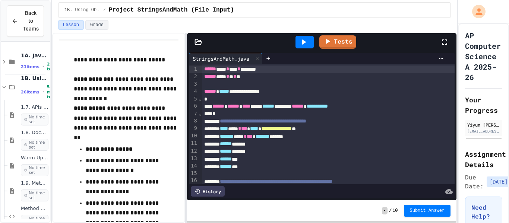 The image size is (509, 223). I want to click on span: 1.9. Method Signatures, so click(35, 183).